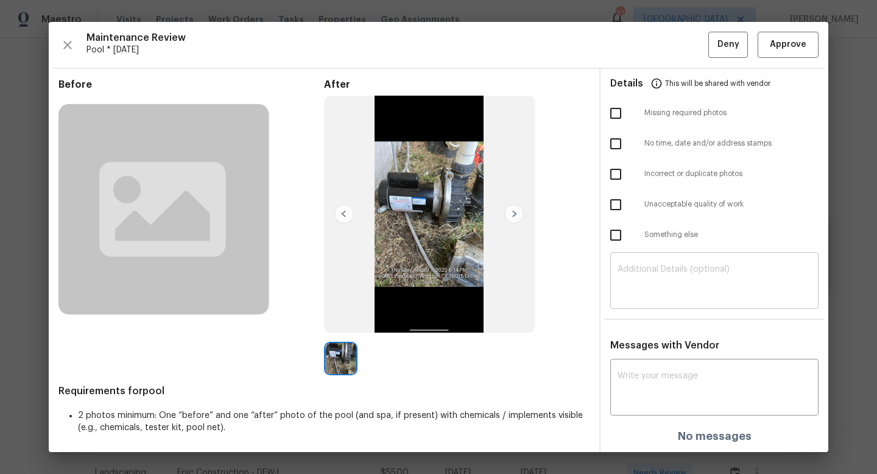 Image resolution: width=877 pixels, height=474 pixels. I want to click on span: Incorrect or duplicate photos, so click(732, 174).